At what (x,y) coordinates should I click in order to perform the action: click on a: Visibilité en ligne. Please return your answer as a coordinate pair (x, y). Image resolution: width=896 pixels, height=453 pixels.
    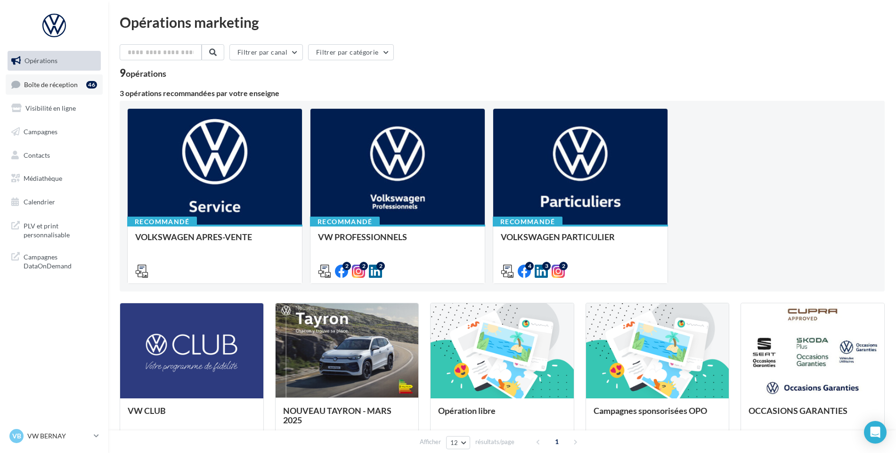
    Looking at the image, I should click on (54, 108).